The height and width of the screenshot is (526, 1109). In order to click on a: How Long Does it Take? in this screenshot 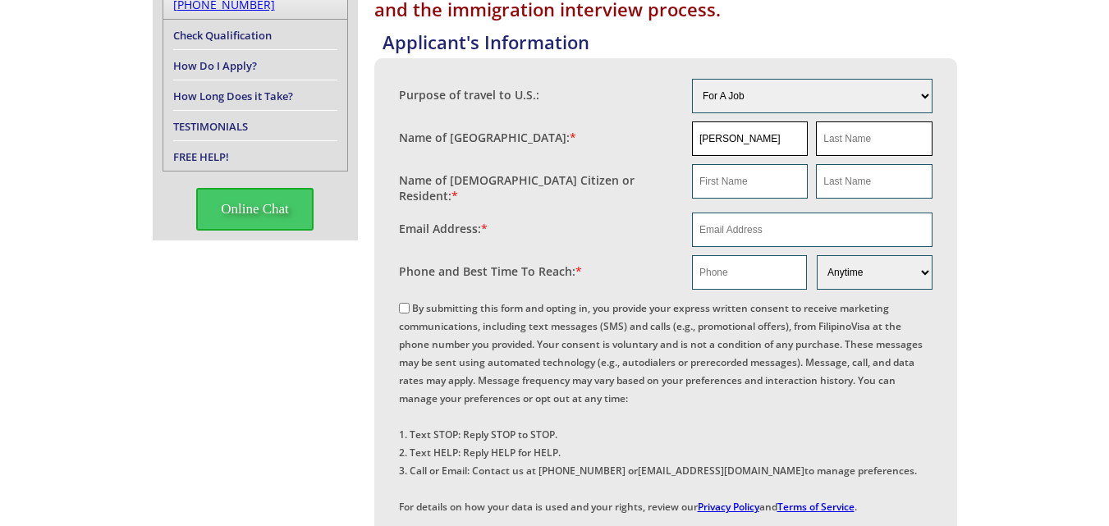, I will do `click(233, 96)`.